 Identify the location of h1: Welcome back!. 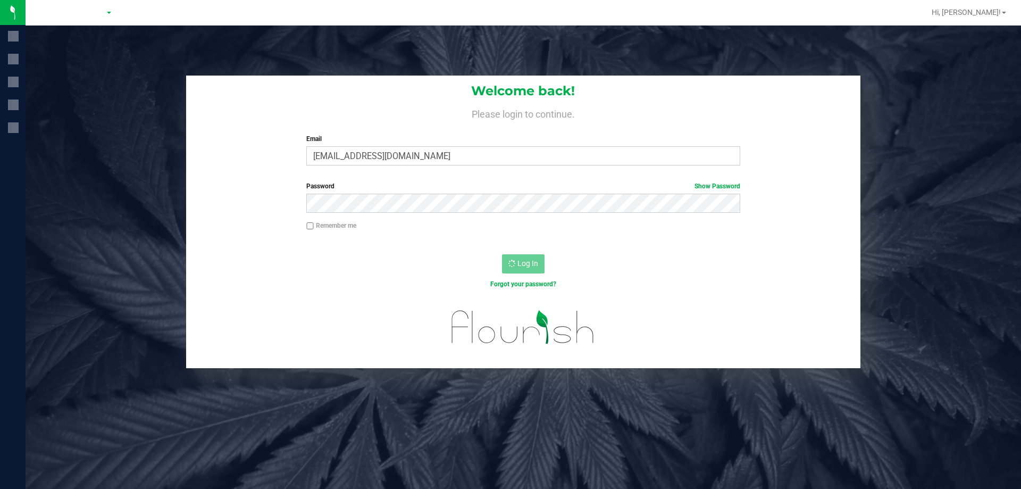
(523, 91).